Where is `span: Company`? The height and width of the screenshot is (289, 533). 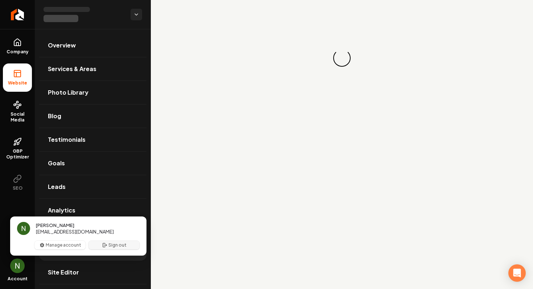
span: Company is located at coordinates (17, 52).